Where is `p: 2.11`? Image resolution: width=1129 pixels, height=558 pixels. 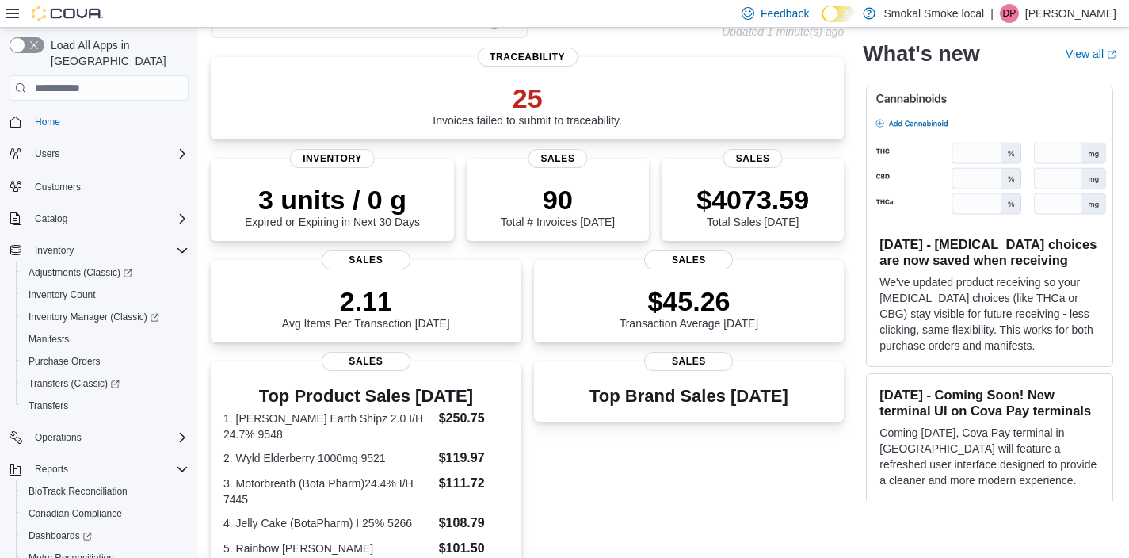
p: 2.11 is located at coordinates (366, 301).